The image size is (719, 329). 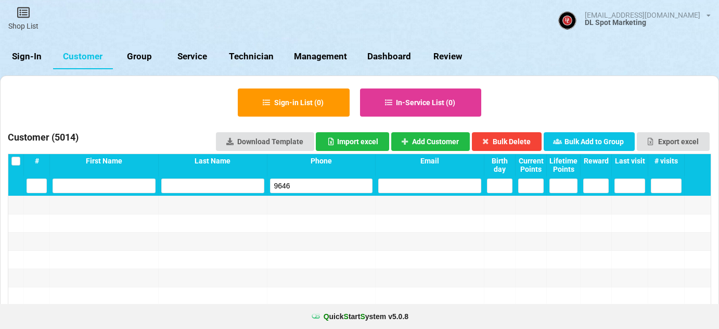 I want to click on div: Last visit, so click(x=630, y=161).